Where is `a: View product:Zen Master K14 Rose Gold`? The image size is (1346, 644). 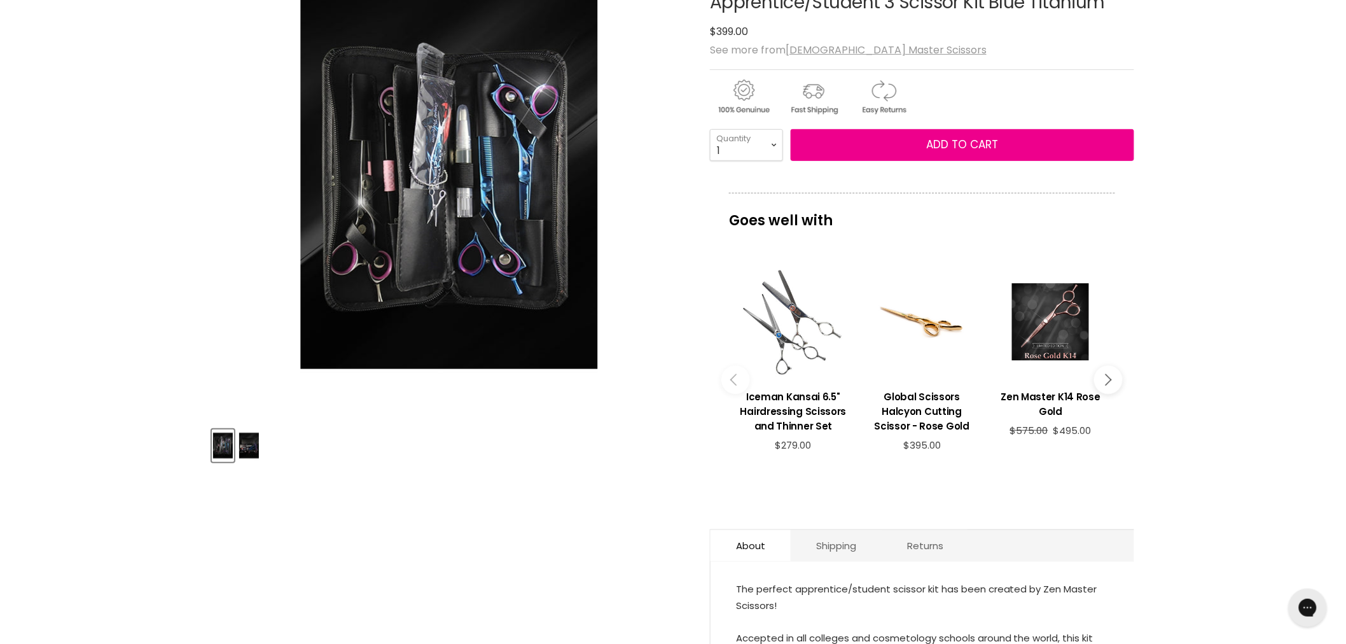 a: View product:Zen Master K14 Rose Gold is located at coordinates (1051, 402).